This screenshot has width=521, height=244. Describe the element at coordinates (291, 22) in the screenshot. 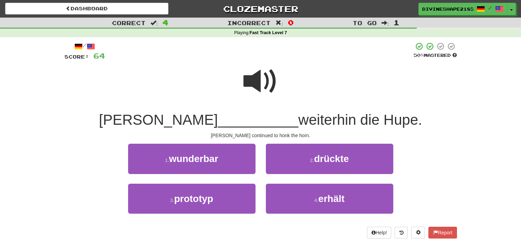

I see `span: 0` at that location.